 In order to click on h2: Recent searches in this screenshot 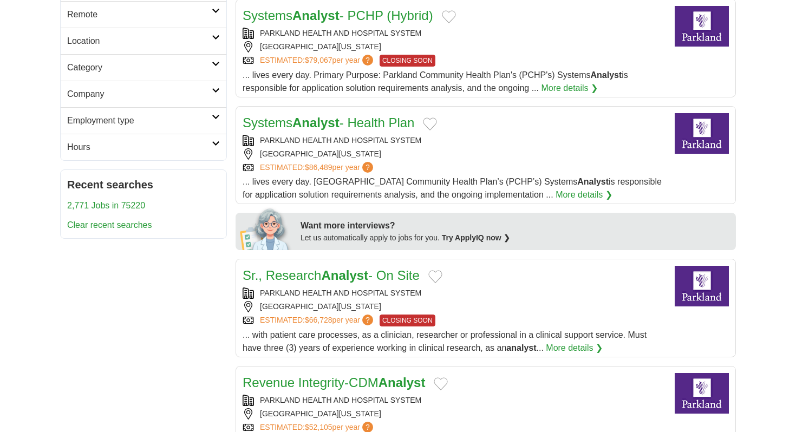, I will do `click(143, 185)`.